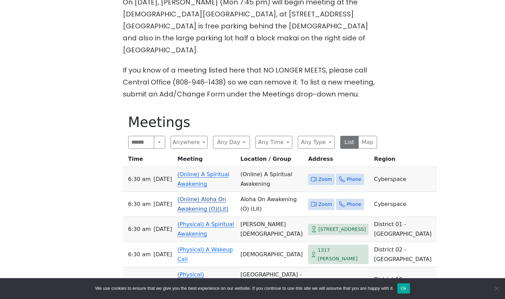  What do you see at coordinates (206, 229) in the screenshot?
I see `a: (Physical) A Spiritual Awakening` at bounding box center [206, 229].